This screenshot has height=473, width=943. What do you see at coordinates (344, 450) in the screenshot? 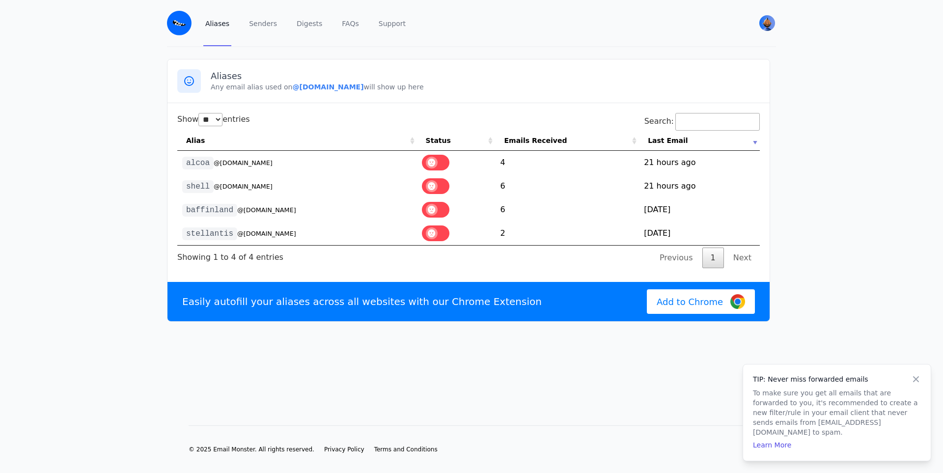
I see `span: Privacy Policy` at bounding box center [344, 450].